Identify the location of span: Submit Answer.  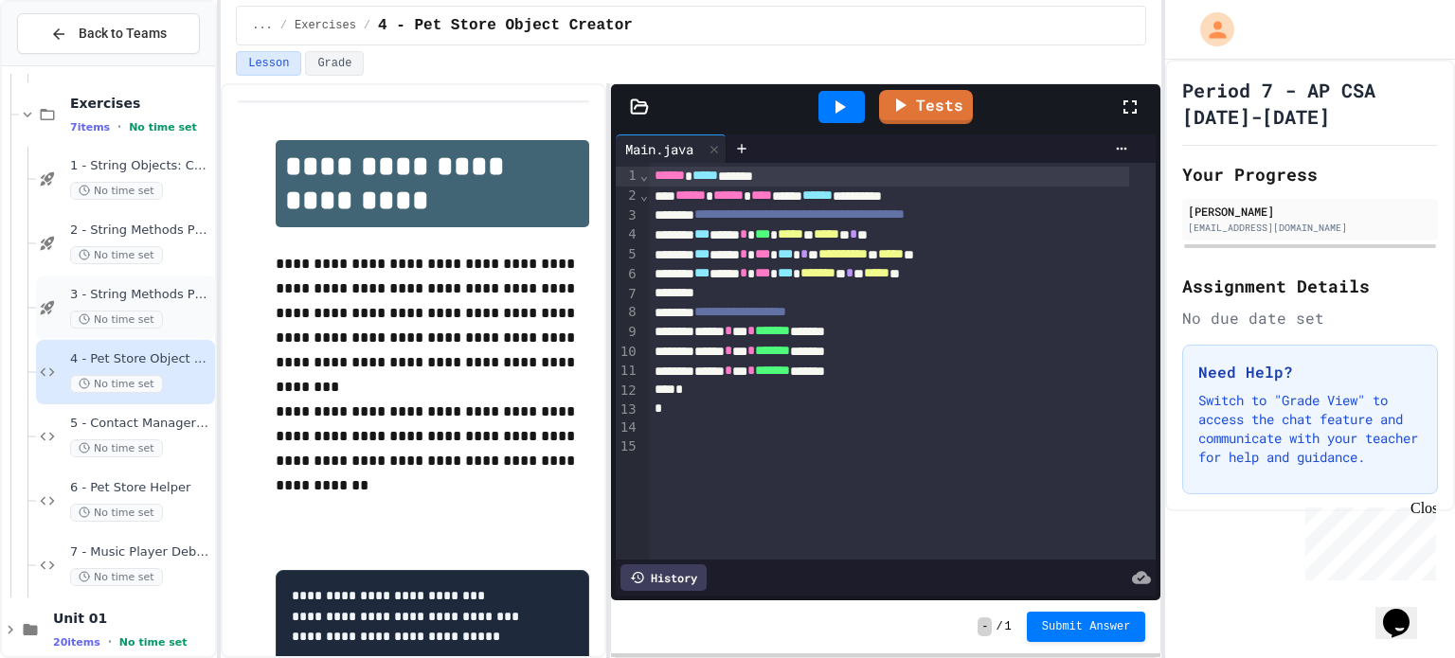
(1086, 627).